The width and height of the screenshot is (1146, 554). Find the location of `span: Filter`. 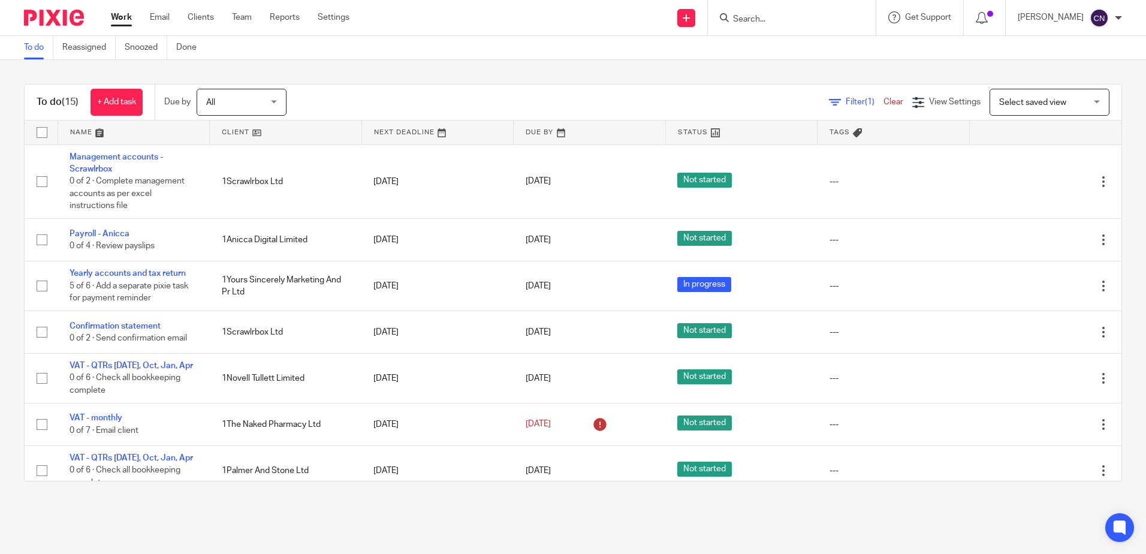

span: Filter is located at coordinates (864, 102).